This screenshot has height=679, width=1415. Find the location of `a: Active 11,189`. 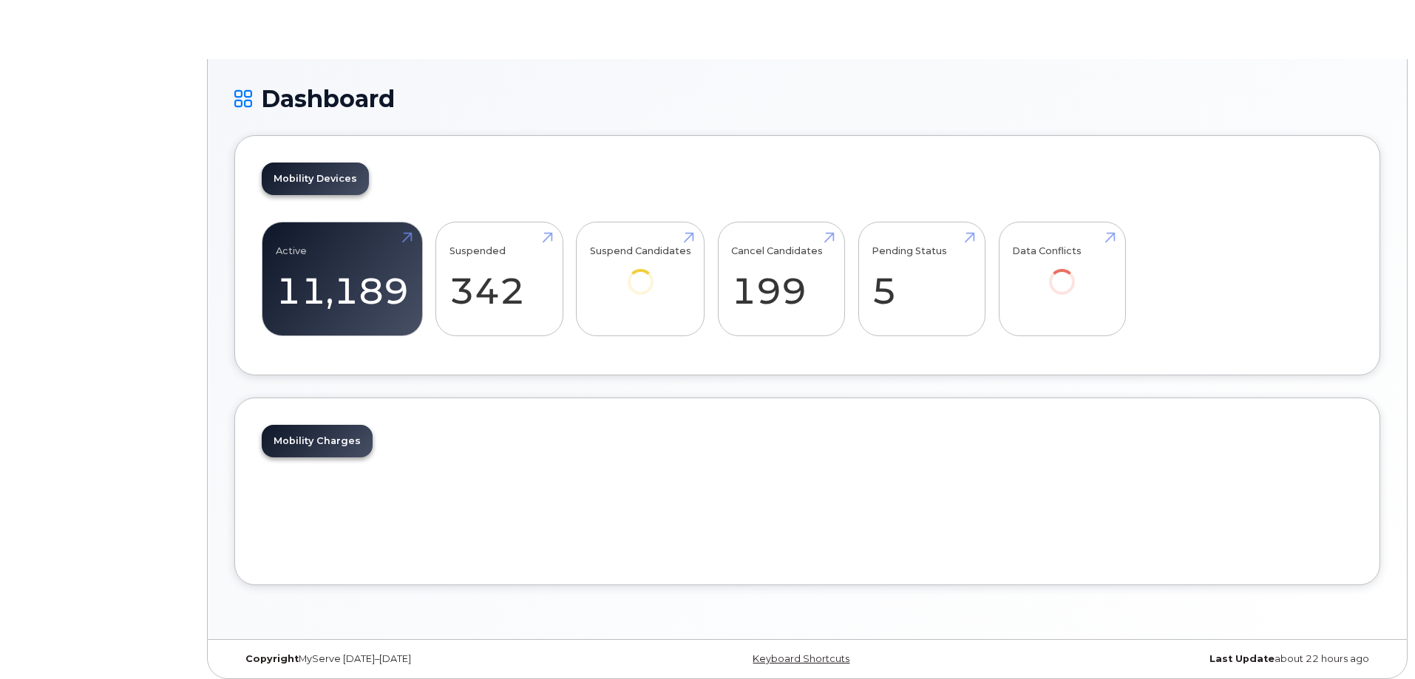

a: Active 11,189 is located at coordinates (342, 279).